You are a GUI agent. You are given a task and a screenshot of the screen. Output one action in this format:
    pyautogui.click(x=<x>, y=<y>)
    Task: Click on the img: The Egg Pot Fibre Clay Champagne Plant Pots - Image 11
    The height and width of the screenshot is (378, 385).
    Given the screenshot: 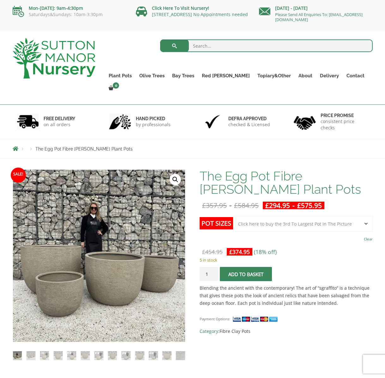 What is the action you would take?
    pyautogui.click(x=153, y=356)
    